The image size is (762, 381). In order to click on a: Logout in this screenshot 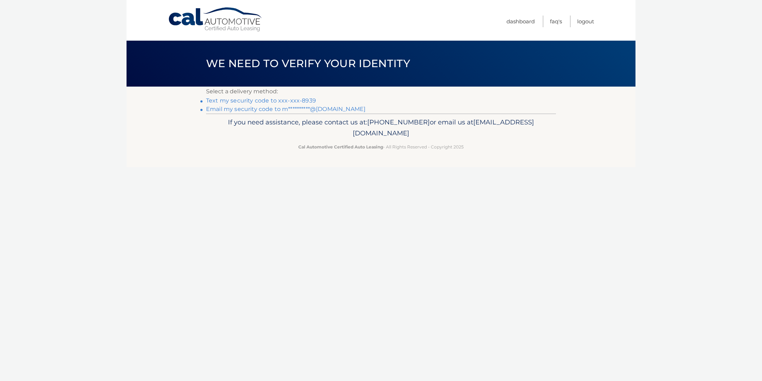, I will do `click(585, 21)`.